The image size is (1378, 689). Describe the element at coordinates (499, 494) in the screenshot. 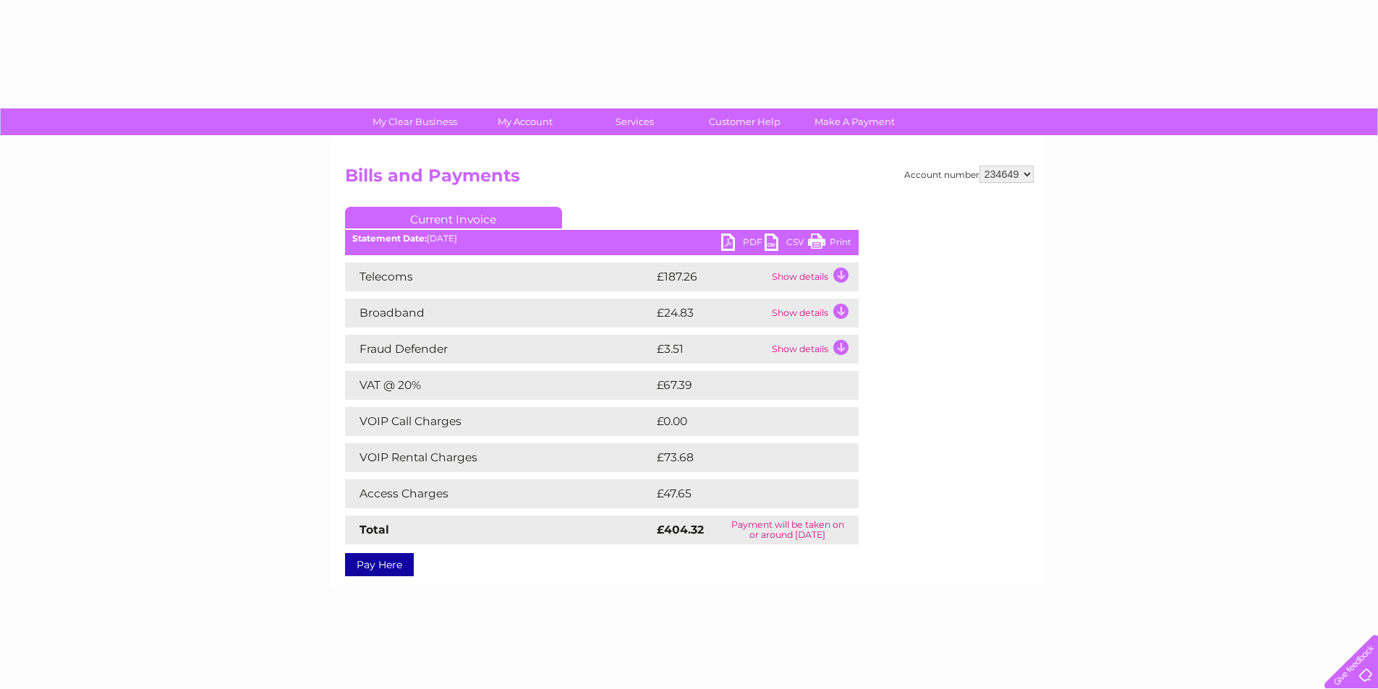

I see `td: Access Charges` at that location.